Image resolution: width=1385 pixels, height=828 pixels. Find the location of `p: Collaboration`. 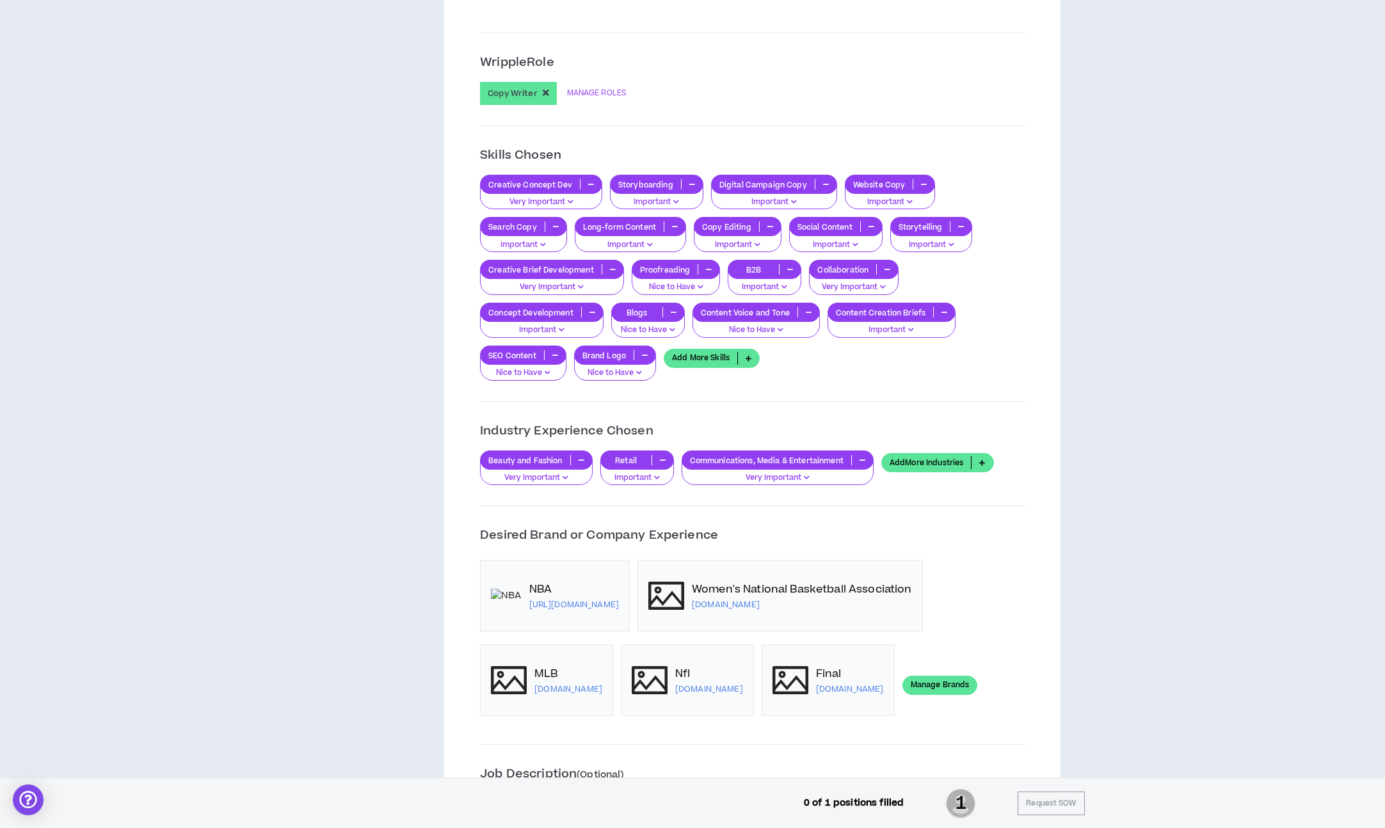

p: Collaboration is located at coordinates (843, 269).